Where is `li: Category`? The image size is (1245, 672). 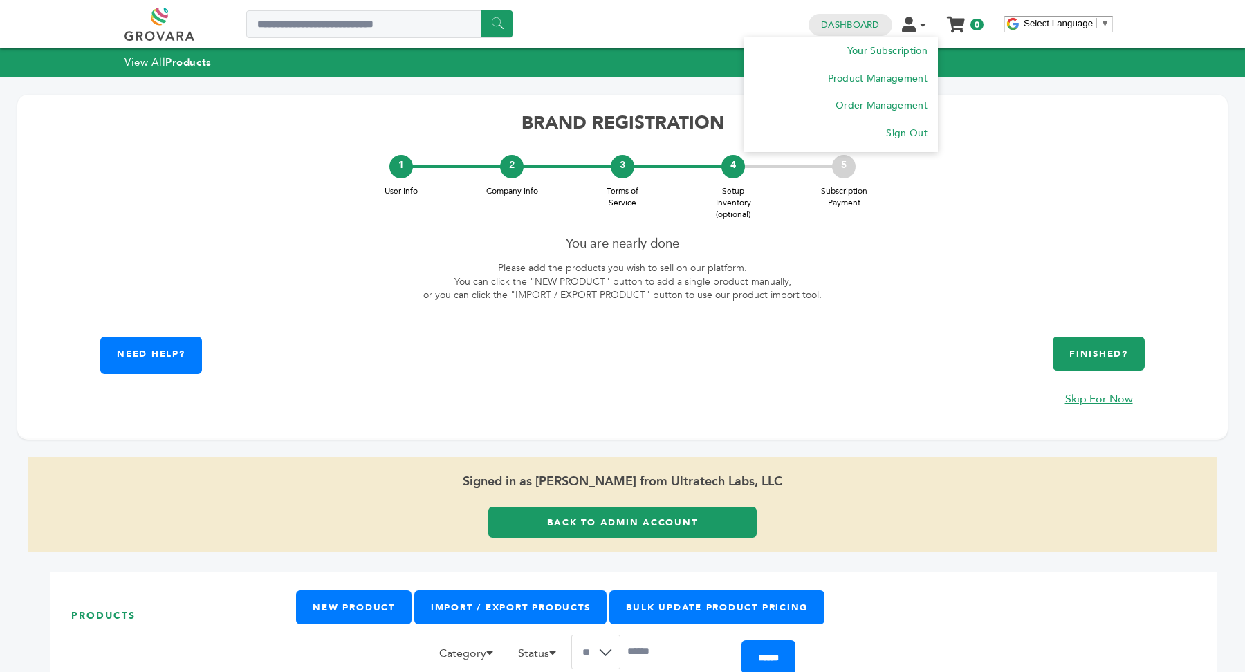 li: Category is located at coordinates (470, 657).